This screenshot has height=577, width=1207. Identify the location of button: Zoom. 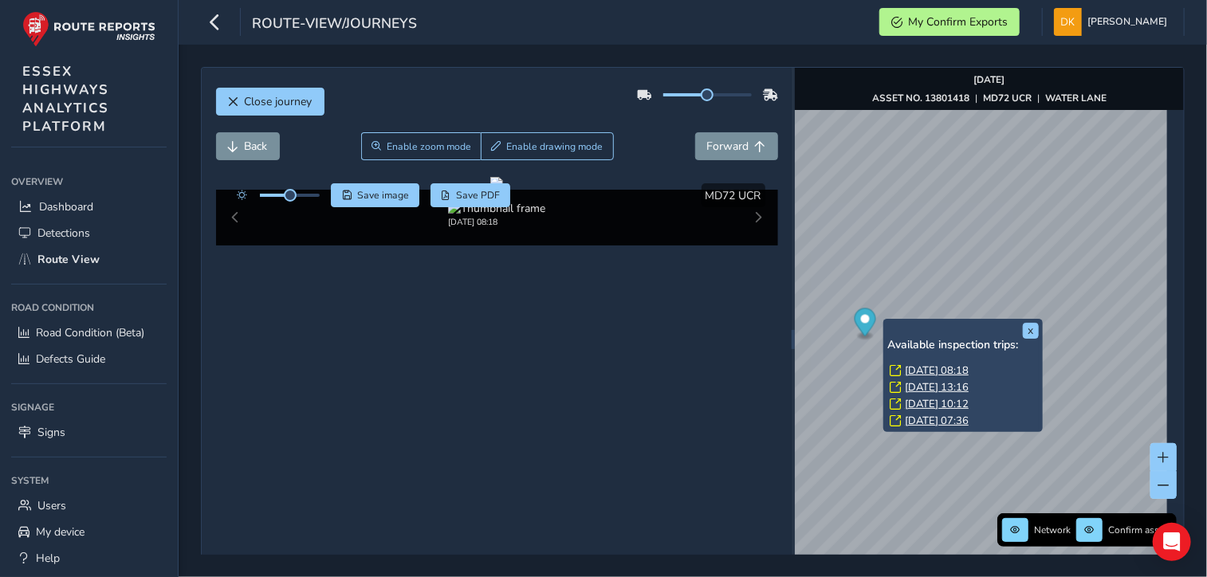
(421, 146).